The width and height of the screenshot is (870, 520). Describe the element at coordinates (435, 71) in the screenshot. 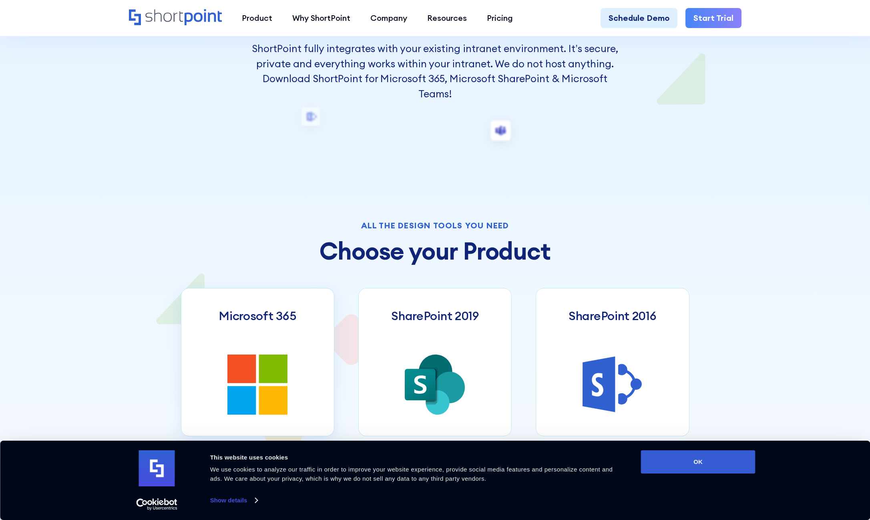

I see `p: ShortPoint fully integrates with your existing intranet environment. It’s secure, private and eve...` at that location.